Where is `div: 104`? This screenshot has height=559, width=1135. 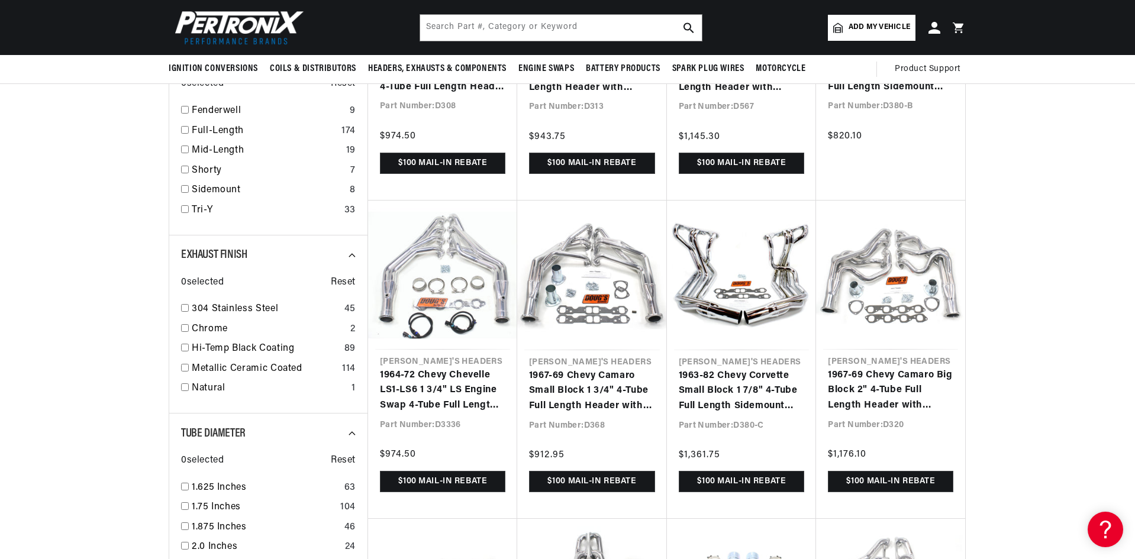
div: 104 is located at coordinates (348, 508).